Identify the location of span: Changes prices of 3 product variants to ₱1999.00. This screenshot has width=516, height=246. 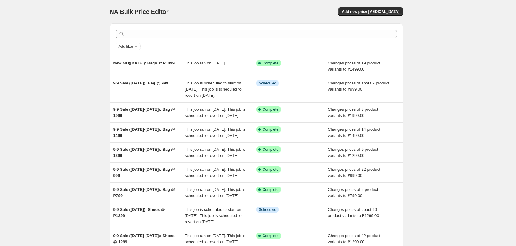
(353, 112).